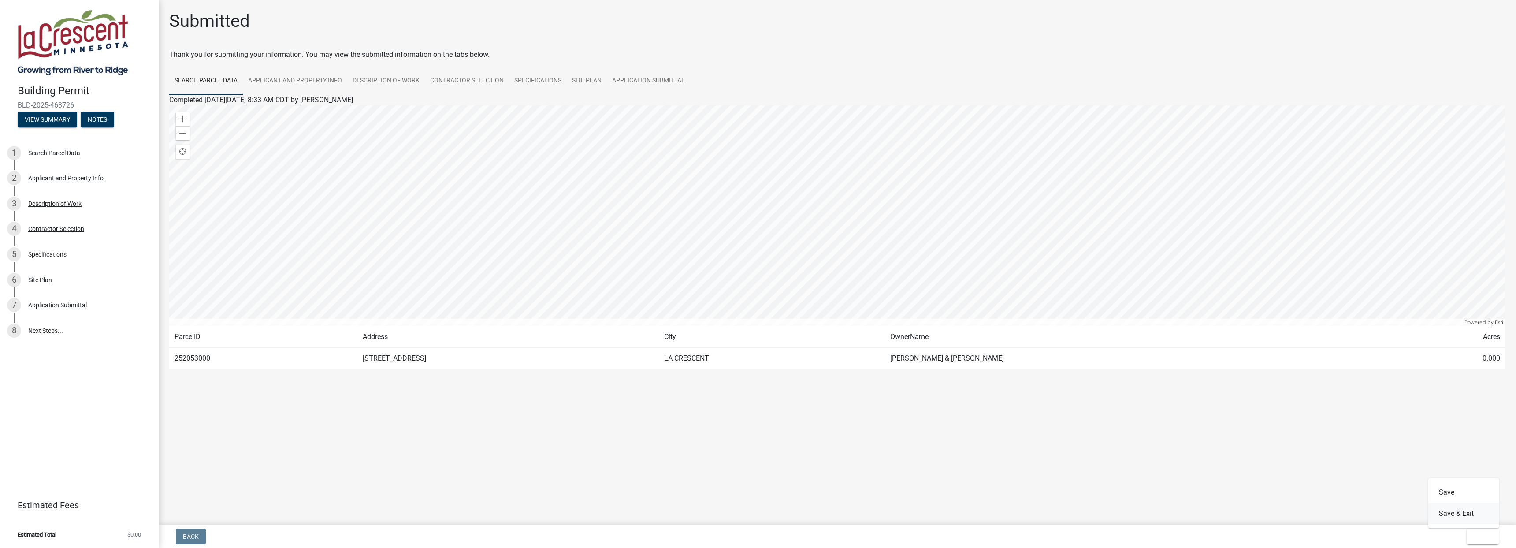 Image resolution: width=1516 pixels, height=548 pixels. Describe the element at coordinates (14, 254) in the screenshot. I see `div: 5` at that location.